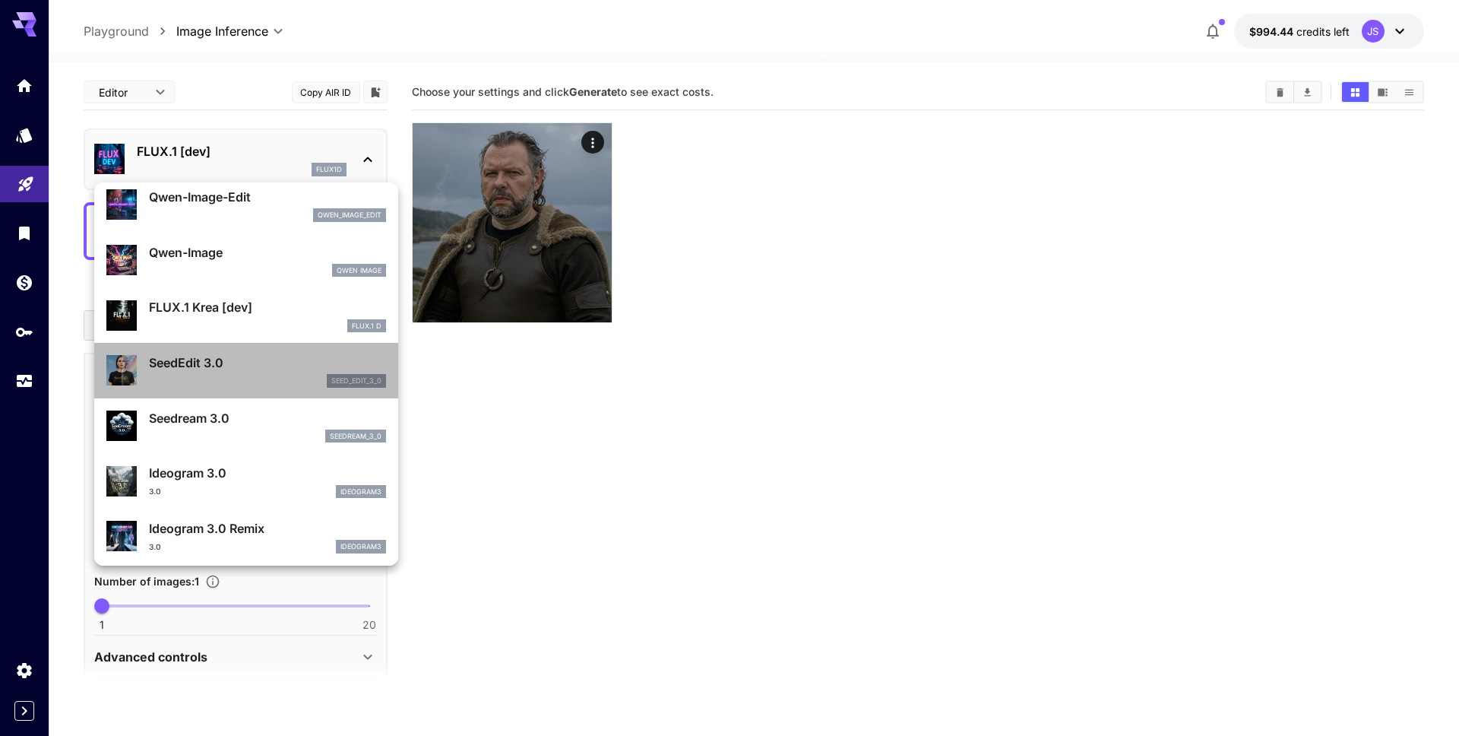 Image resolution: width=1459 pixels, height=736 pixels. What do you see at coordinates (246, 370) in the screenshot?
I see `div: SeedEdit 3.0seed_edit_3_0` at bounding box center [246, 370].